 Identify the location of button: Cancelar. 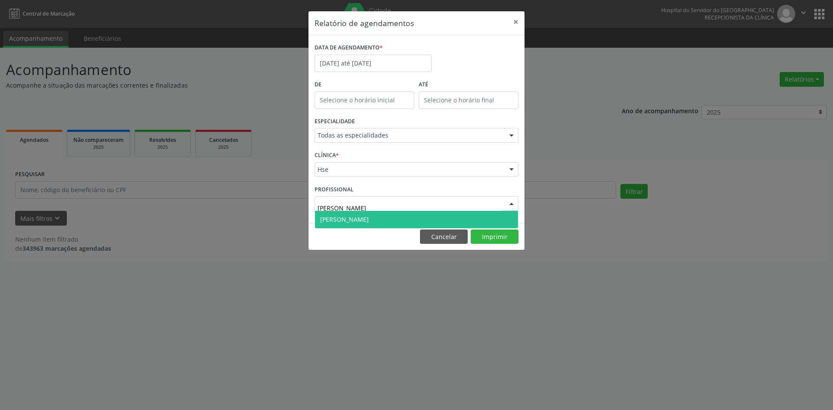
(444, 237).